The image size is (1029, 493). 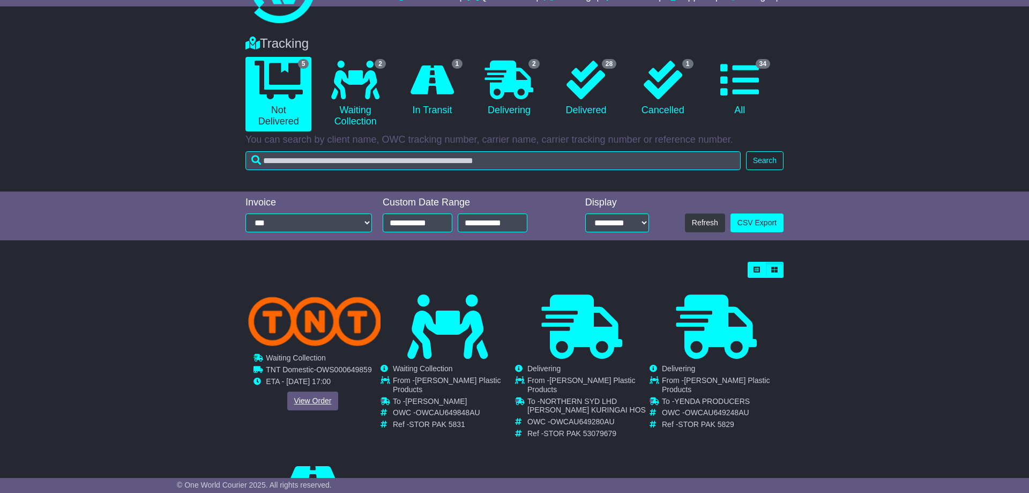 I want to click on a: 5 Not Delivered, so click(x=278, y=94).